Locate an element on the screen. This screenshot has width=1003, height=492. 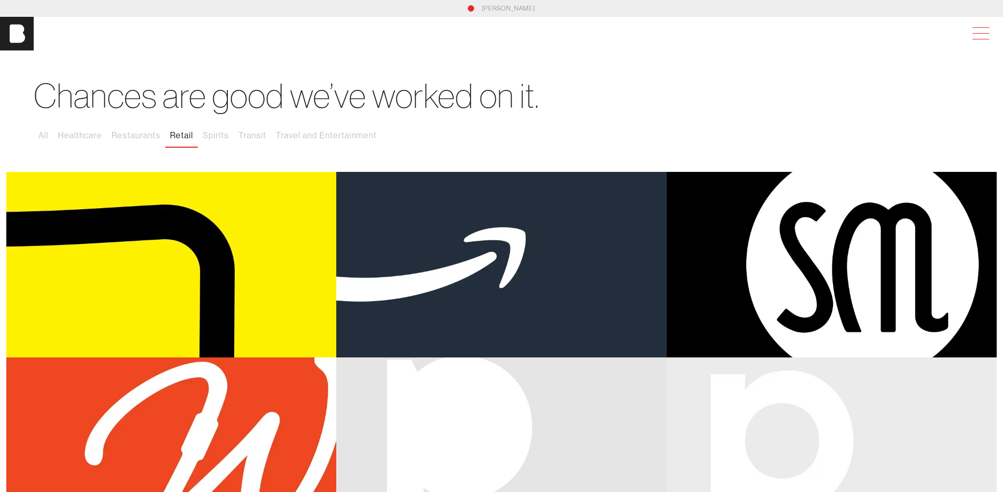
button: Travel and Entertainment is located at coordinates (326, 136).